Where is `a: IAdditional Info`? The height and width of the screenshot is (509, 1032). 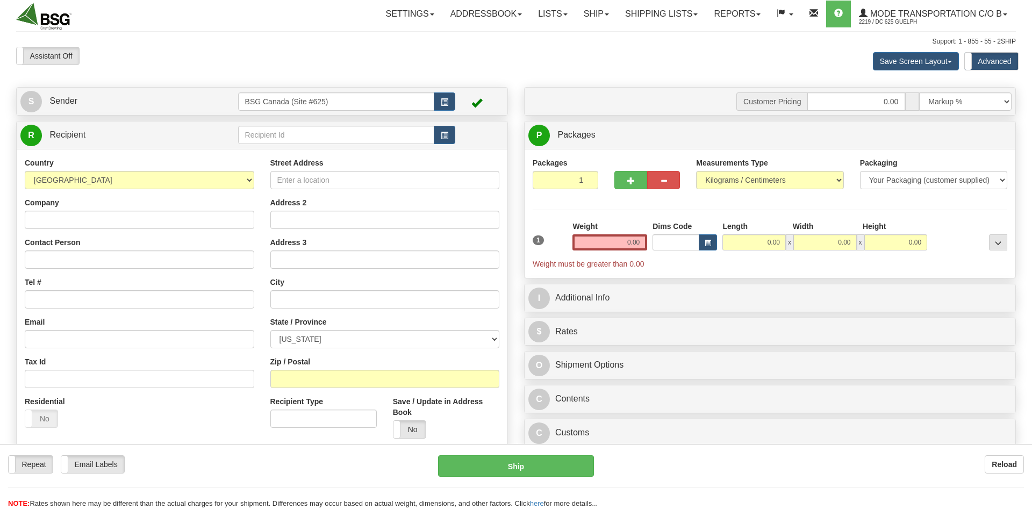 a: IAdditional Info is located at coordinates (769, 298).